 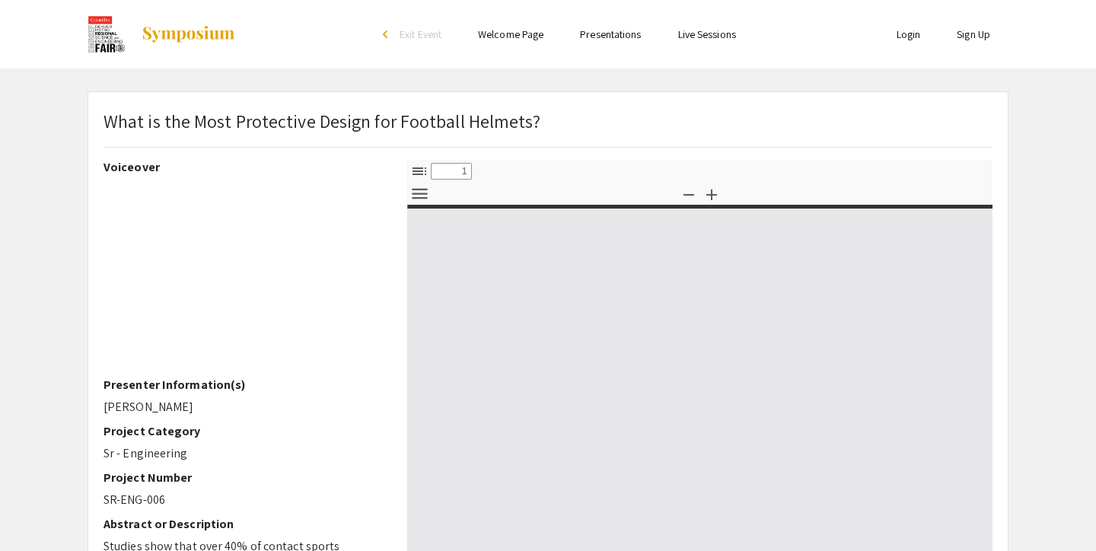 What do you see at coordinates (161, 34) in the screenshot?
I see `a: The 2024 CoorsTek Denver Metro Regional Science and Engineering Fair` at bounding box center [161, 34].